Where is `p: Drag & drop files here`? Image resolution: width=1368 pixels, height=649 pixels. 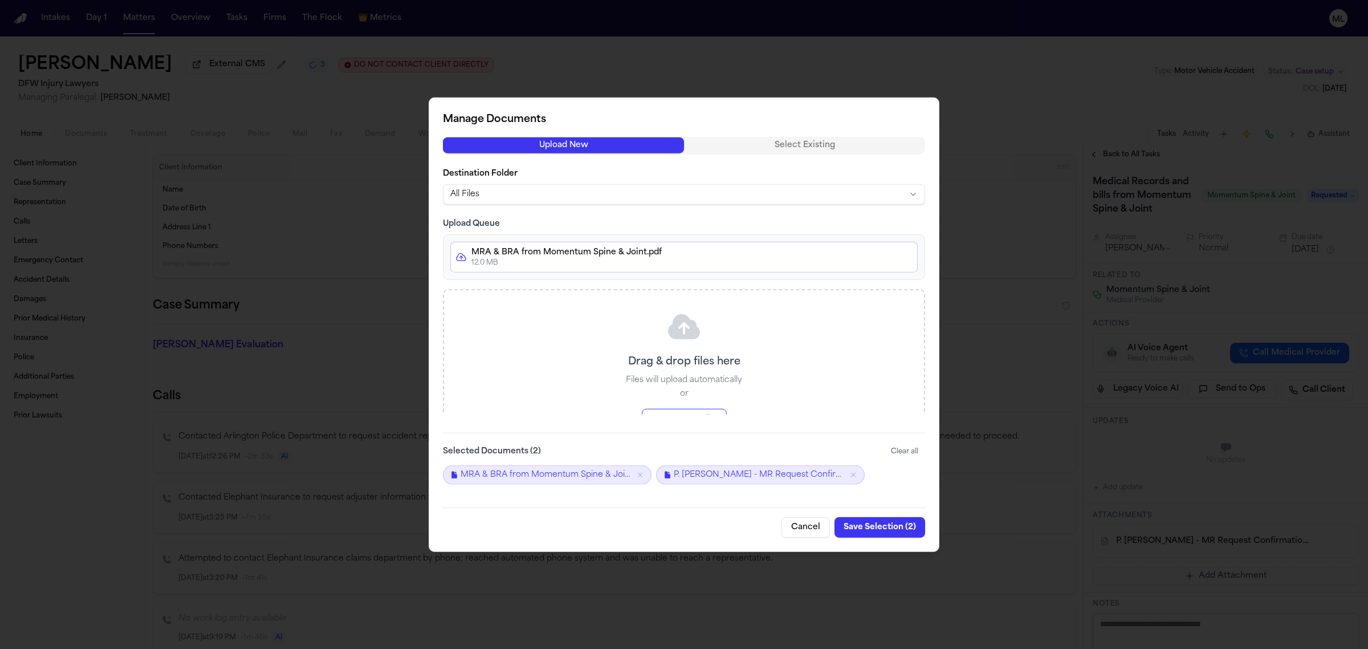
p: Drag & drop files here is located at coordinates (684, 362).